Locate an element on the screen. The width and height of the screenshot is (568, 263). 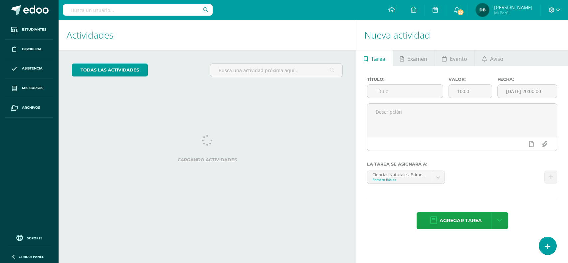
label: La tarea se asignará a: is located at coordinates (462, 164).